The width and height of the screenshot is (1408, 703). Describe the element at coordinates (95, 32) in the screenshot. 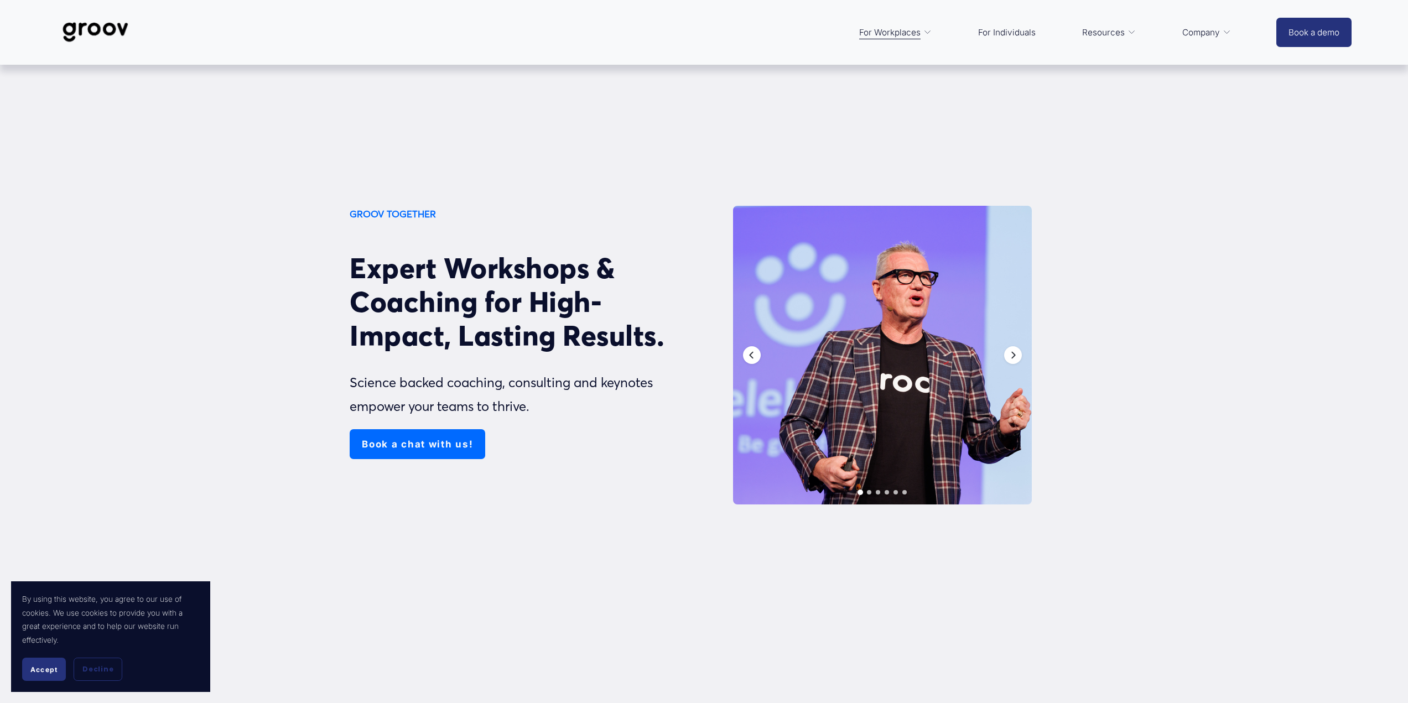

I see `img: Groov | Workplace Science Platform | Unlock Performance | Drive Results` at that location.